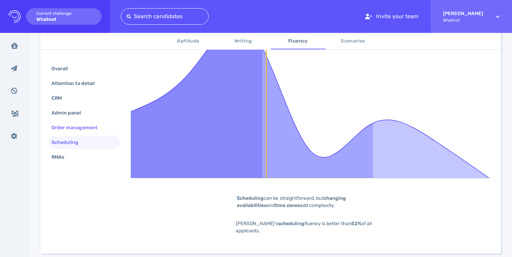 This screenshot has width=512, height=257. Describe the element at coordinates (312, 202) in the screenshot. I see `div: can be straightforward, but and add complexity.` at that location.